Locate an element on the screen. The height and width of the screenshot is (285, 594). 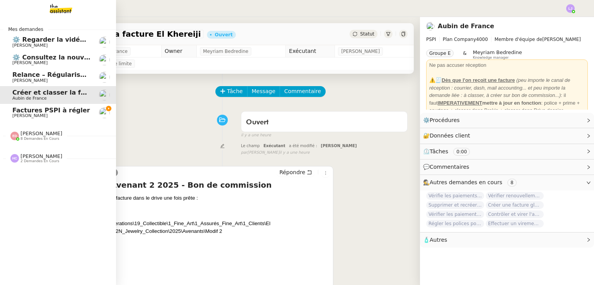
span: OneDrive - PSPI\Documents\Operations\19_Collectible\1_Fine_Art\1_Assurés_Fine_Art\1_Clients\El [P... is located at coordinates (156, 227).